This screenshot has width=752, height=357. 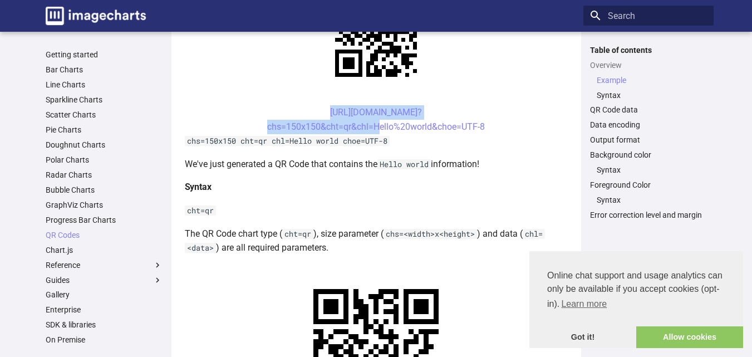 What do you see at coordinates (648, 140) in the screenshot?
I see `a: Output format` at bounding box center [648, 140].